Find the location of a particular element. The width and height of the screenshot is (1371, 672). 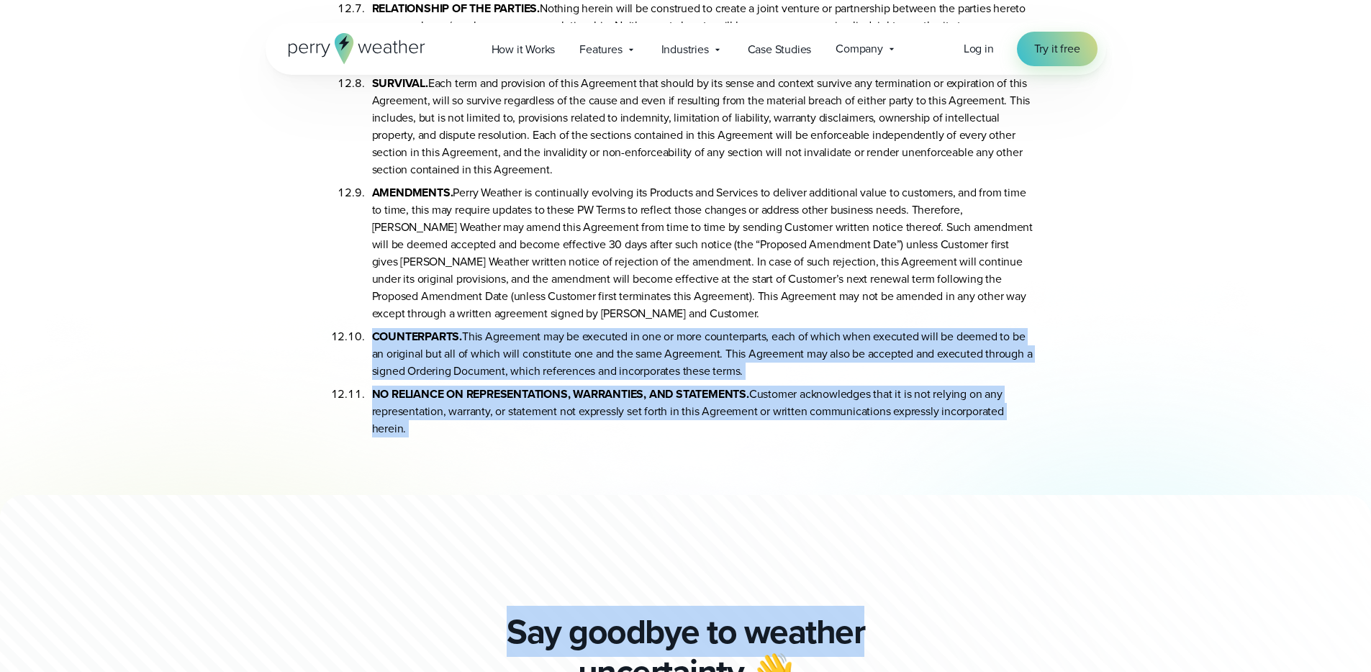

li: This Agreement may be executed in one or more counterparts, each of which when executed will be d... is located at coordinates (703, 351).